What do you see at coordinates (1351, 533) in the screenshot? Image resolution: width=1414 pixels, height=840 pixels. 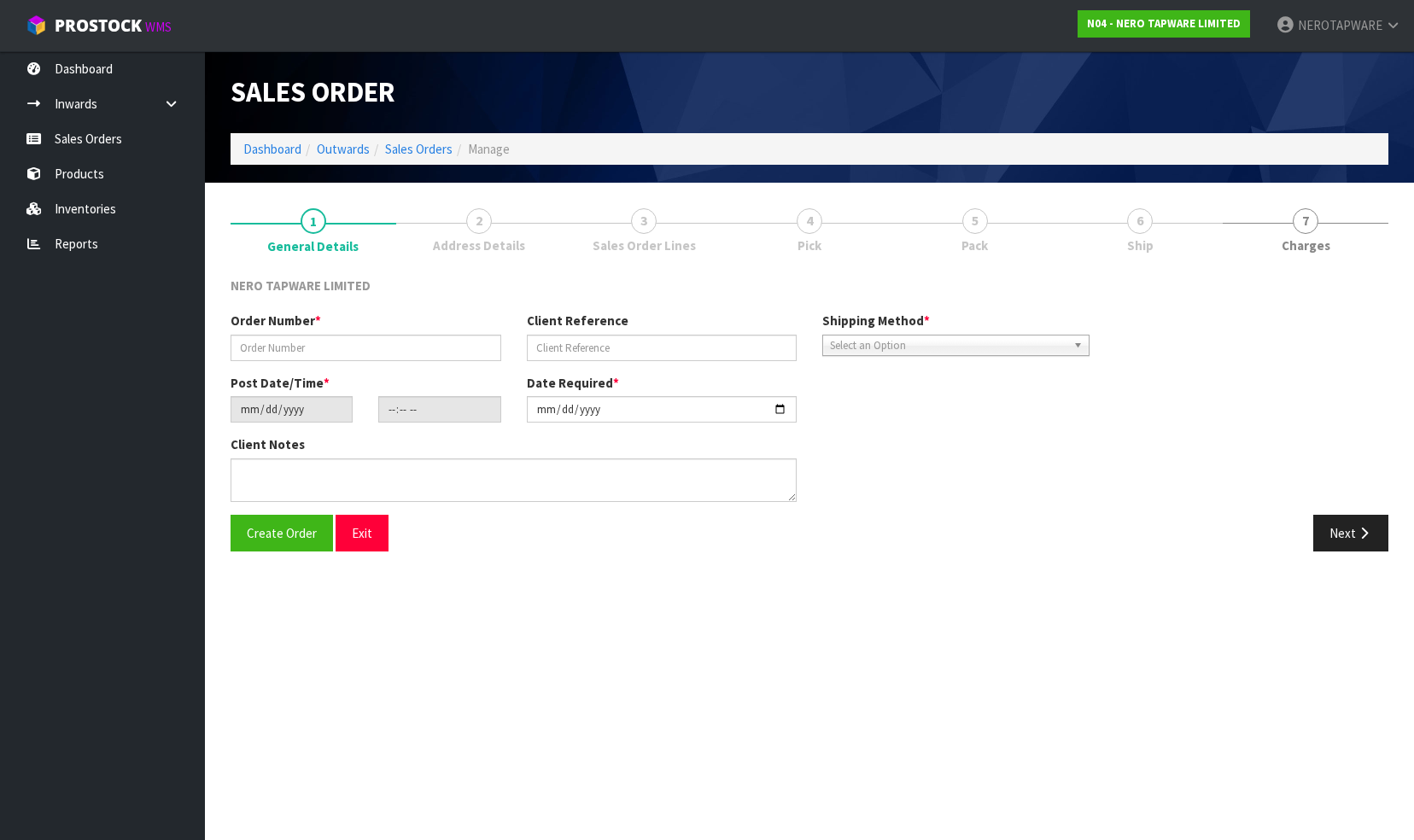 I see `button: Next` at bounding box center [1351, 533].